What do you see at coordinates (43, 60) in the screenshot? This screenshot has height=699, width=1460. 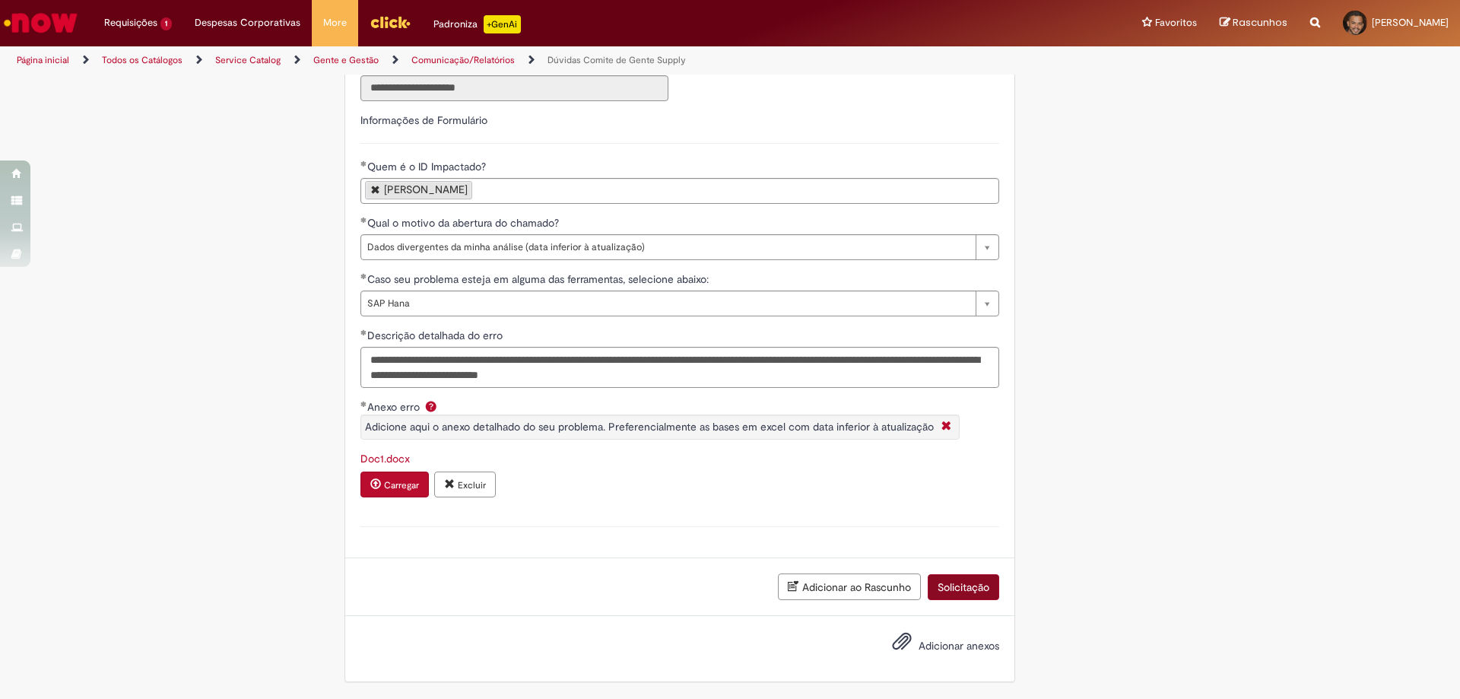 I see `a: Página inicial` at bounding box center [43, 60].